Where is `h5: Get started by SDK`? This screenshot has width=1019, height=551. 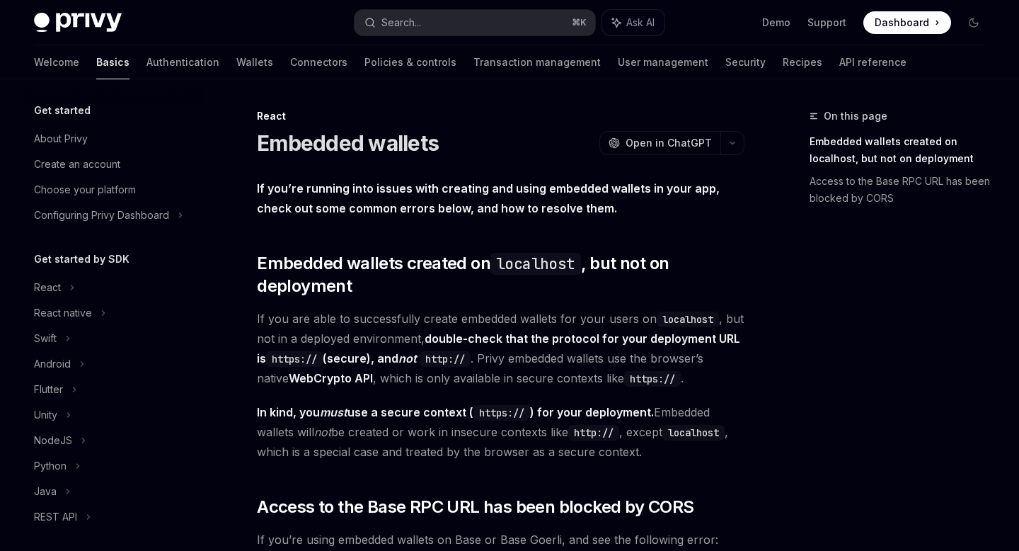
h5: Get started by SDK is located at coordinates (81, 259).